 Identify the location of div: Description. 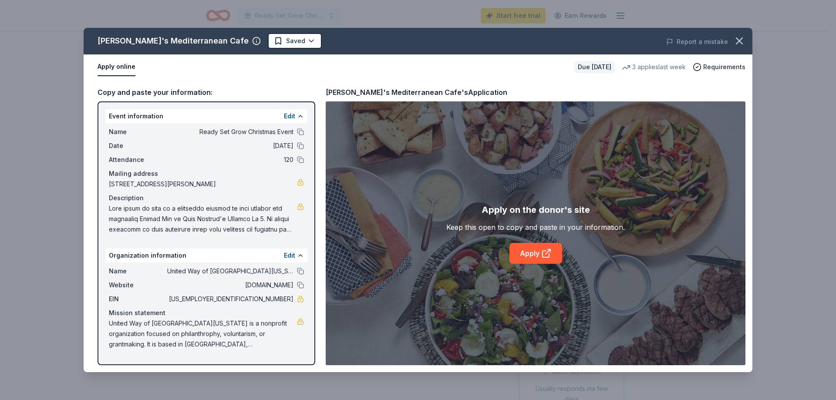
(206, 198).